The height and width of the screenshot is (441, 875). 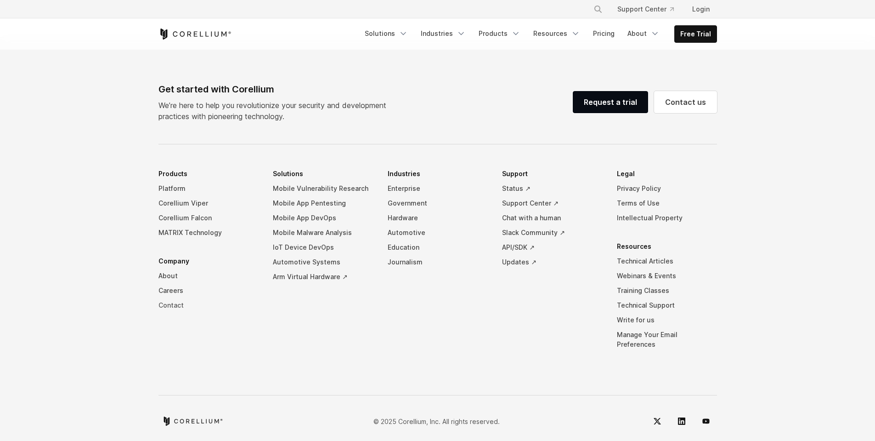 What do you see at coordinates (323, 247) in the screenshot?
I see `a: IoT Device DevOps` at bounding box center [323, 247].